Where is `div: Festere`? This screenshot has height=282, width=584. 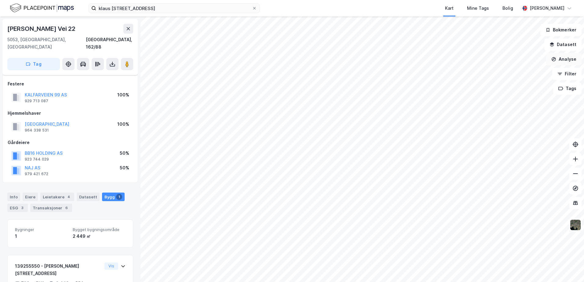 div: Festere is located at coordinates (70, 84).